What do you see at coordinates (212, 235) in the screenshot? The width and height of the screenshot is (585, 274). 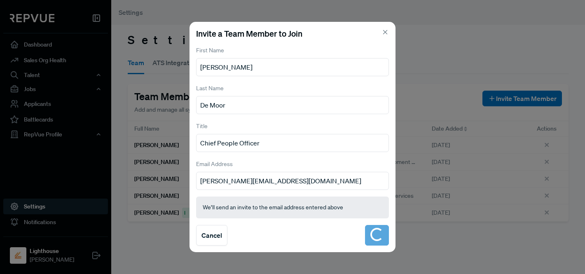 I see `button: Cancel` at bounding box center [212, 235].